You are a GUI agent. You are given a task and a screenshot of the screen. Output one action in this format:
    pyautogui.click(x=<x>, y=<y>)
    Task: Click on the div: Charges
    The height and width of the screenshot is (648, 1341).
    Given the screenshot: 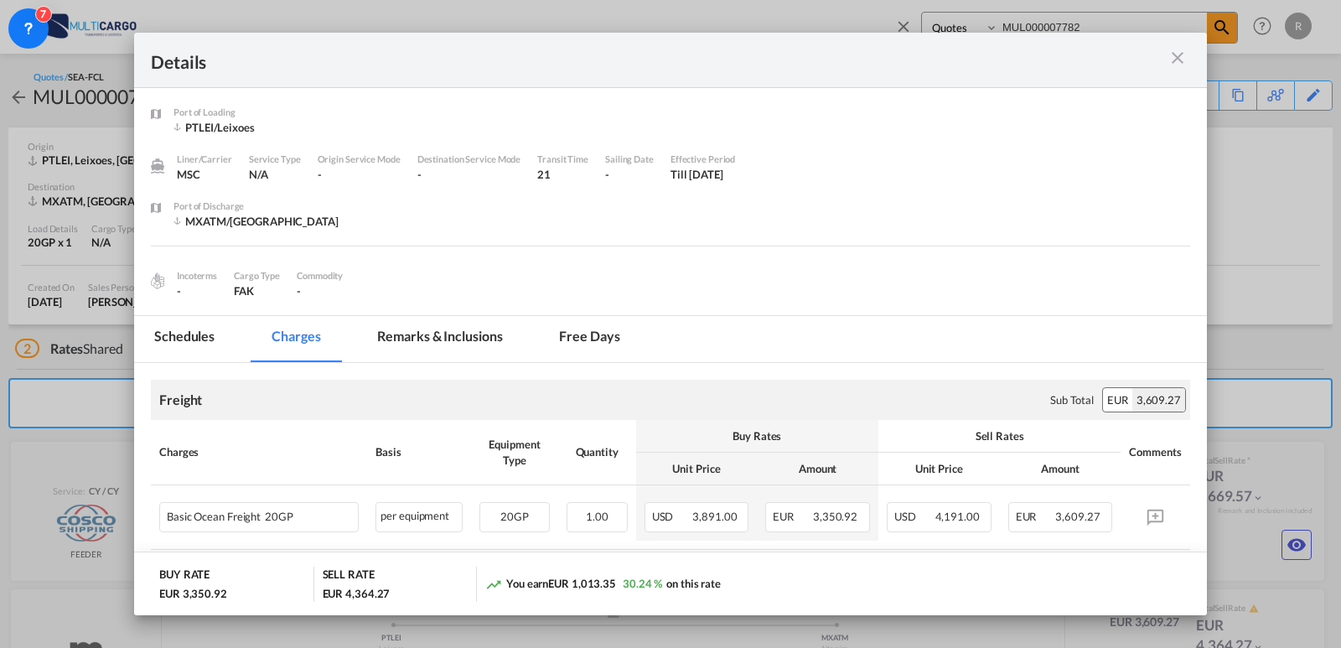 What is the action you would take?
    pyautogui.click(x=259, y=452)
    